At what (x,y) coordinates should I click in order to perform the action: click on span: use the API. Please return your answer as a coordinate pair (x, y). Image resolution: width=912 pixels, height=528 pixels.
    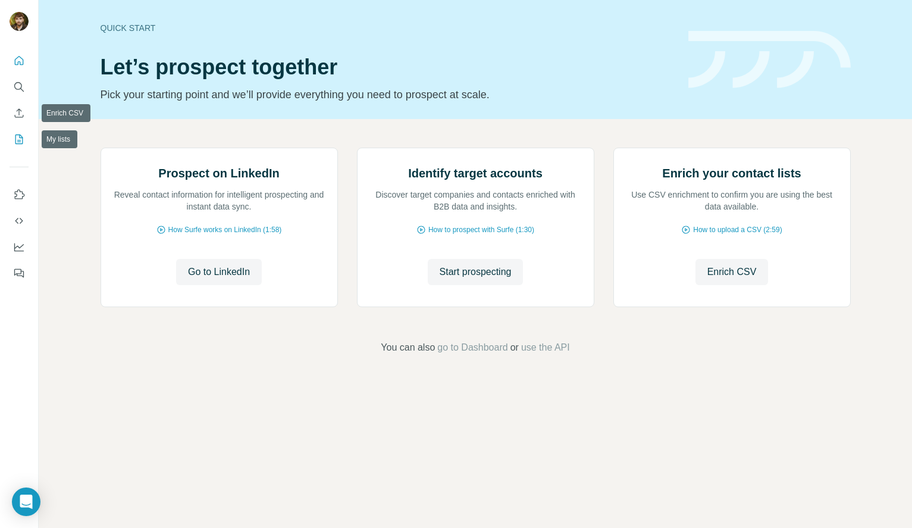
    Looking at the image, I should click on (545, 347).